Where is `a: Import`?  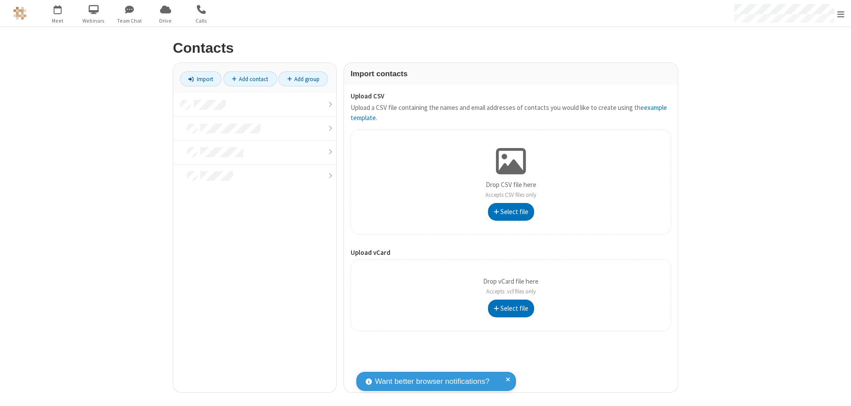 a: Import is located at coordinates (201, 79).